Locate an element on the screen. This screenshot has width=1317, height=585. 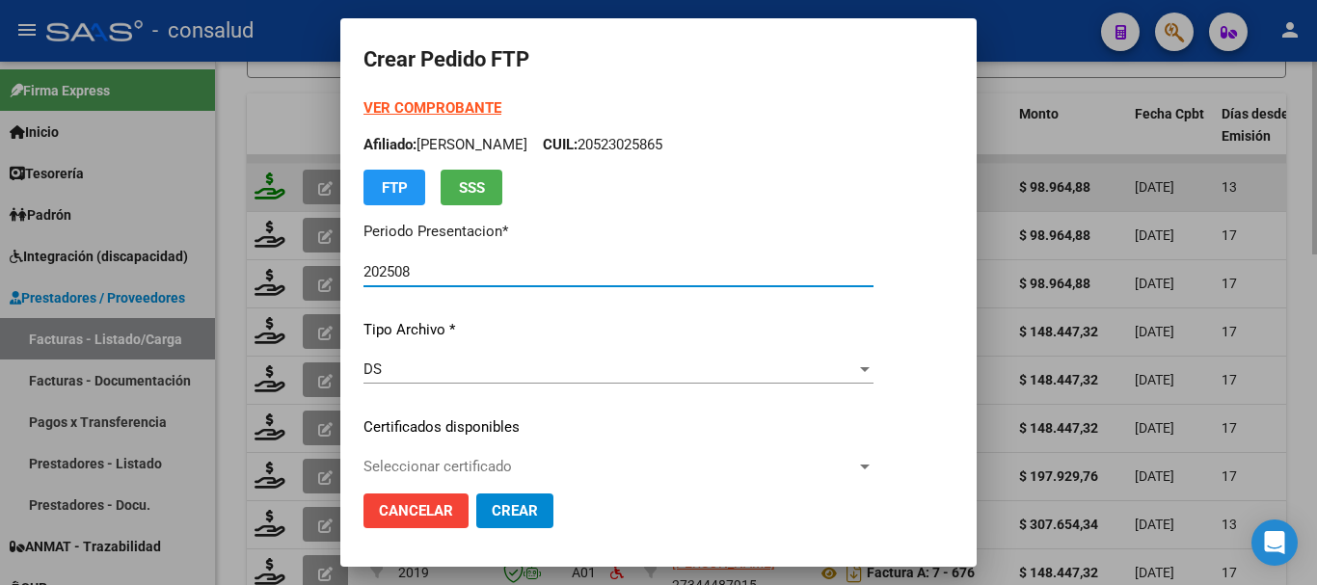
span: Crear is located at coordinates (515, 511).